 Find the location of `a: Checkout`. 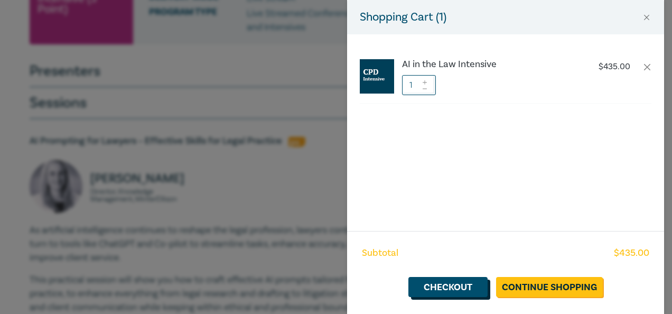

a: Checkout is located at coordinates (448, 287).